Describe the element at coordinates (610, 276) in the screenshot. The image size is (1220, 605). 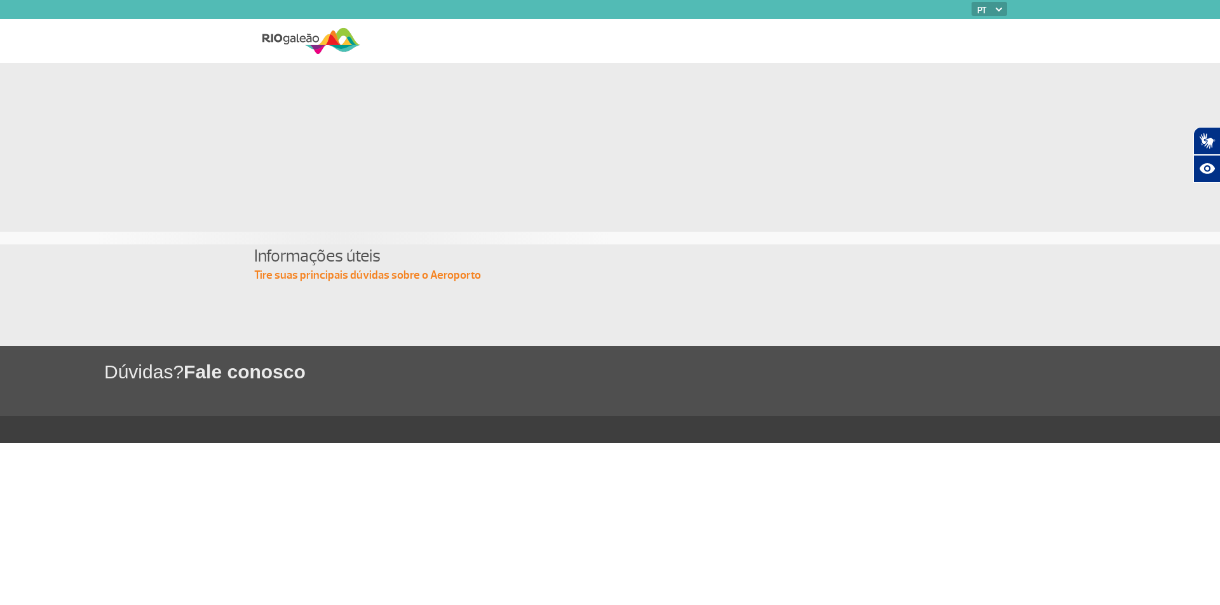
I see `p: Tire suas principais dúvidas sobre o Aeroporto` at that location.